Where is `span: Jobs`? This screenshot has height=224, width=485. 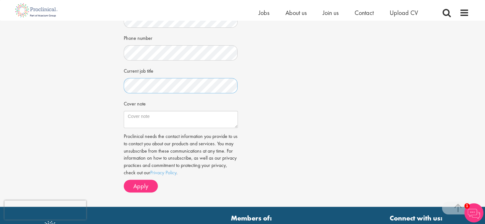 span: Jobs is located at coordinates (264, 13).